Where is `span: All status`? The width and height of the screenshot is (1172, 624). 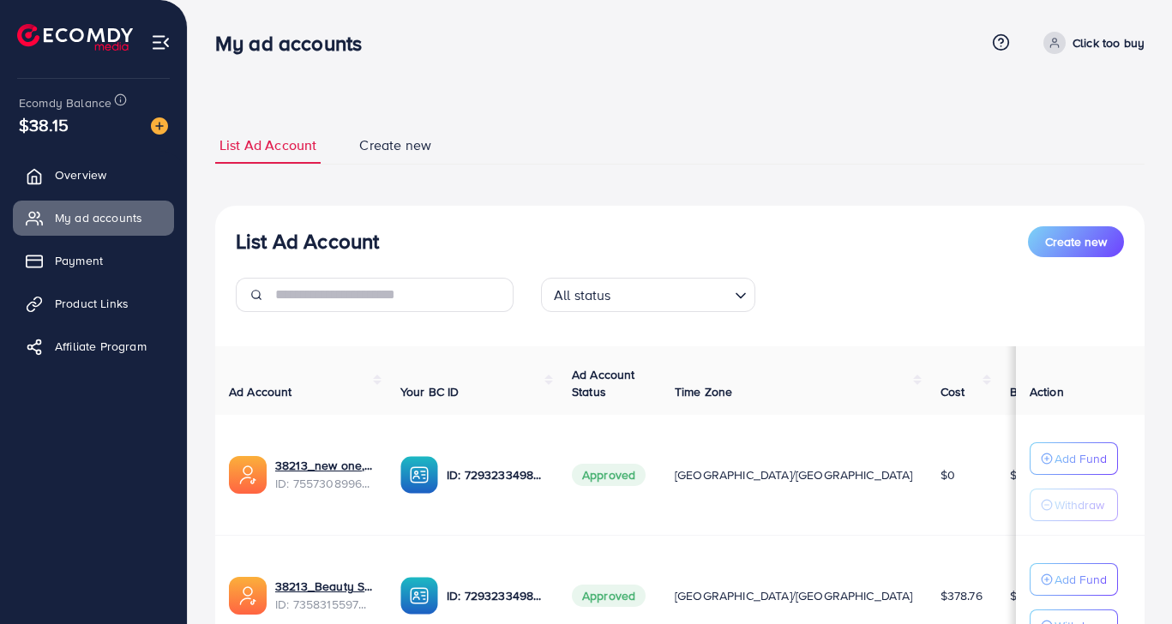
span: All status is located at coordinates (582, 295).